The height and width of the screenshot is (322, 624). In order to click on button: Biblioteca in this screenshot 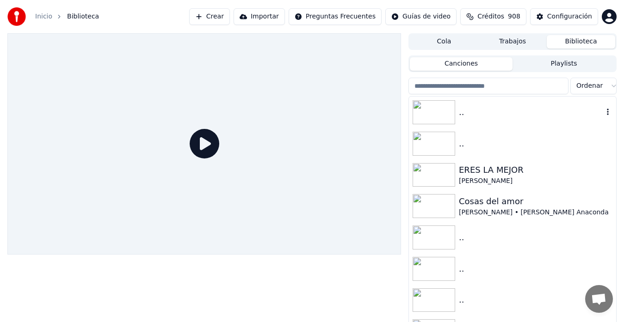, I will do `click(581, 42)`.